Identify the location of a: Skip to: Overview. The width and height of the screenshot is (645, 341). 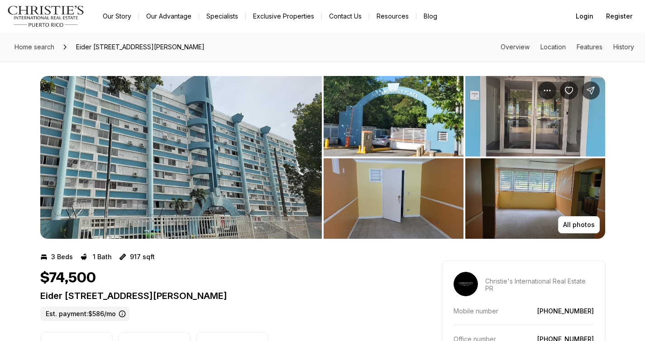
(515, 47).